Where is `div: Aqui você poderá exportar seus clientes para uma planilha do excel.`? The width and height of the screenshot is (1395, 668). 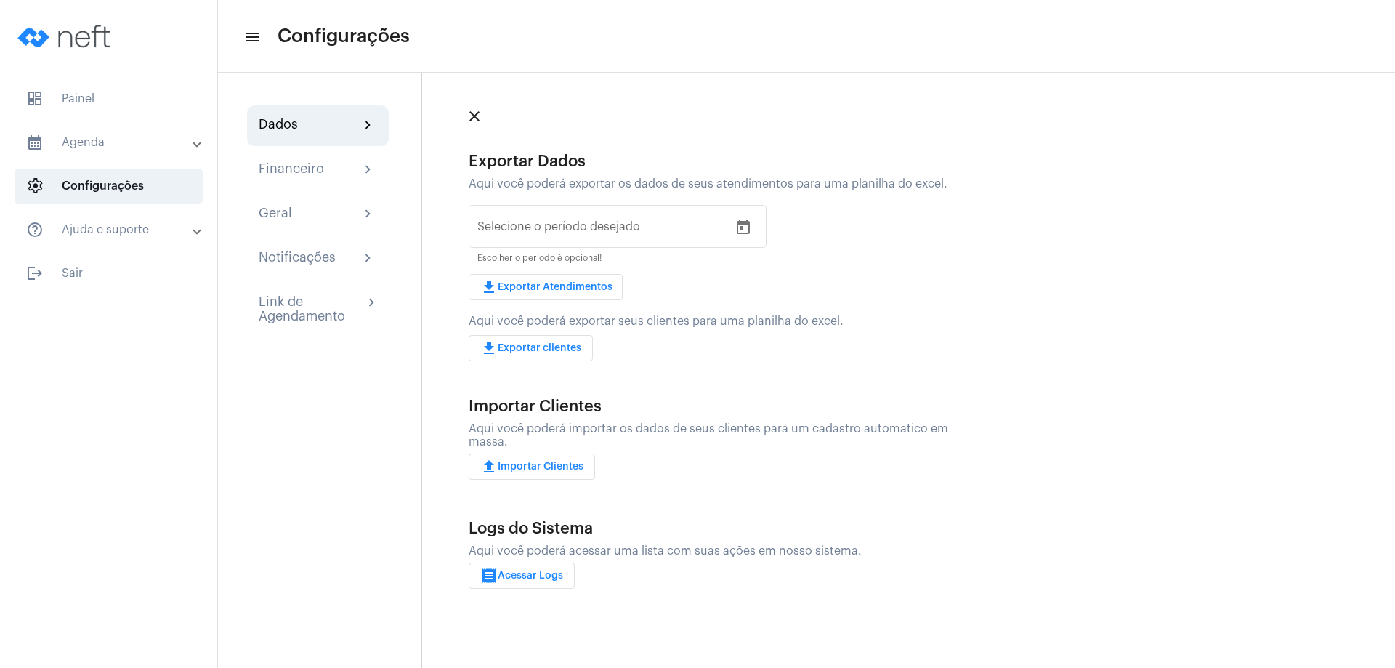
div: Aqui você poderá exportar seus clientes para uma planilha do excel. is located at coordinates (718, 321).